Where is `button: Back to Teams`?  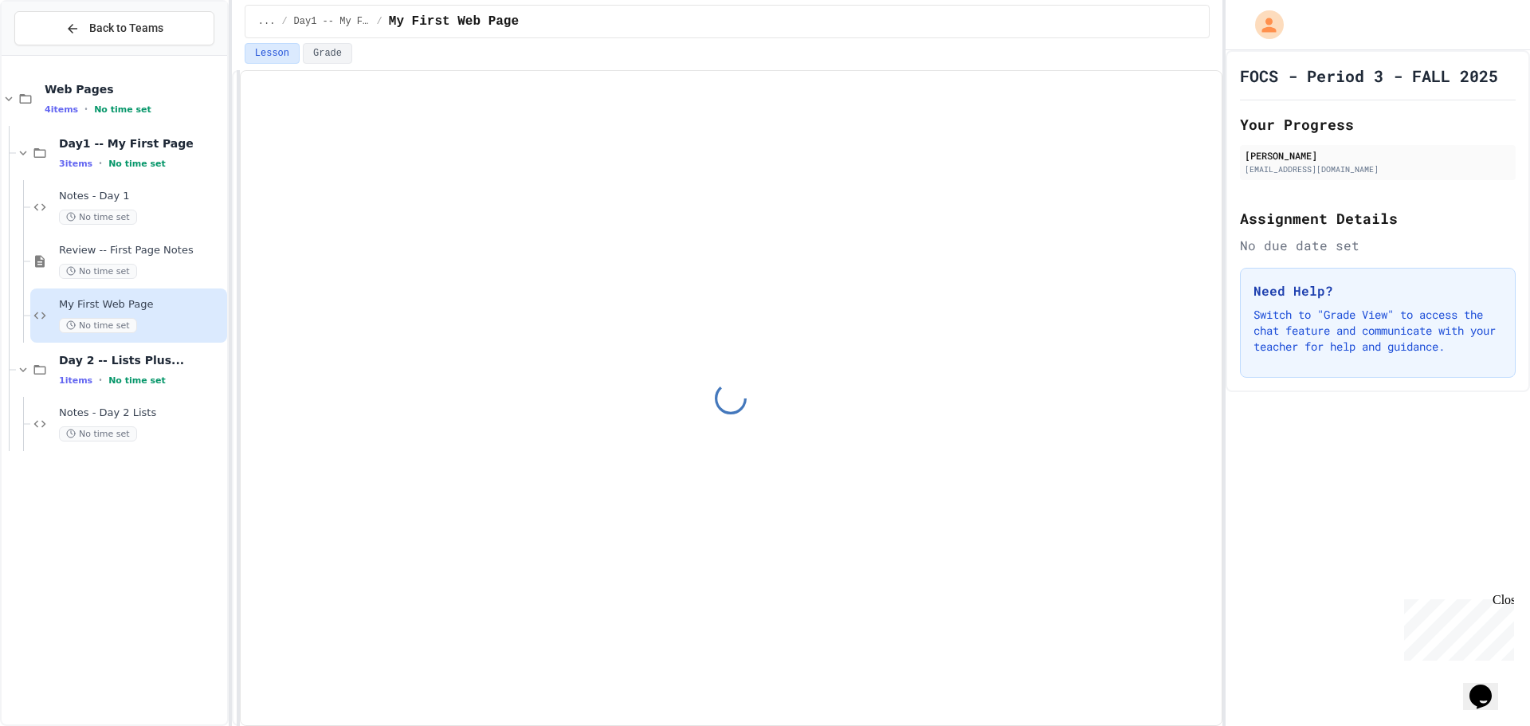 button: Back to Teams is located at coordinates (114, 28).